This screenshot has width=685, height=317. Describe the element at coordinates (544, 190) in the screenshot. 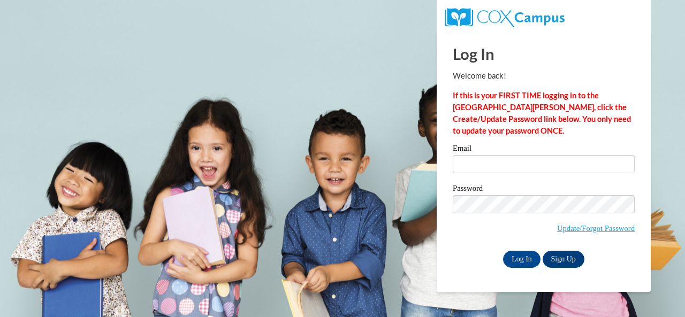

I see `label: Password` at that location.